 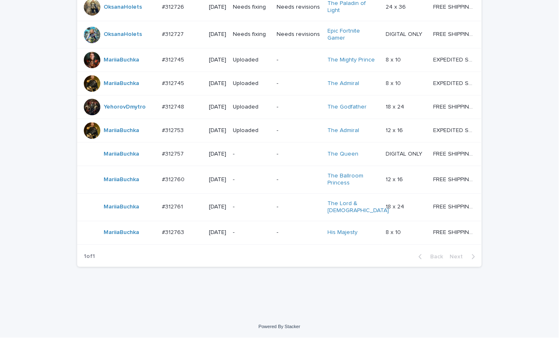 What do you see at coordinates (353, 35) in the screenshot?
I see `a: Epic Fortnite Gamer` at bounding box center [353, 35].